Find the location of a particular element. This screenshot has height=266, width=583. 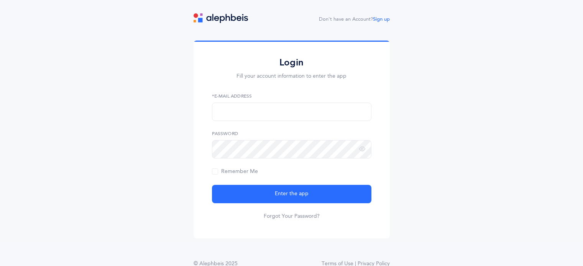

label: Password is located at coordinates (292, 134).